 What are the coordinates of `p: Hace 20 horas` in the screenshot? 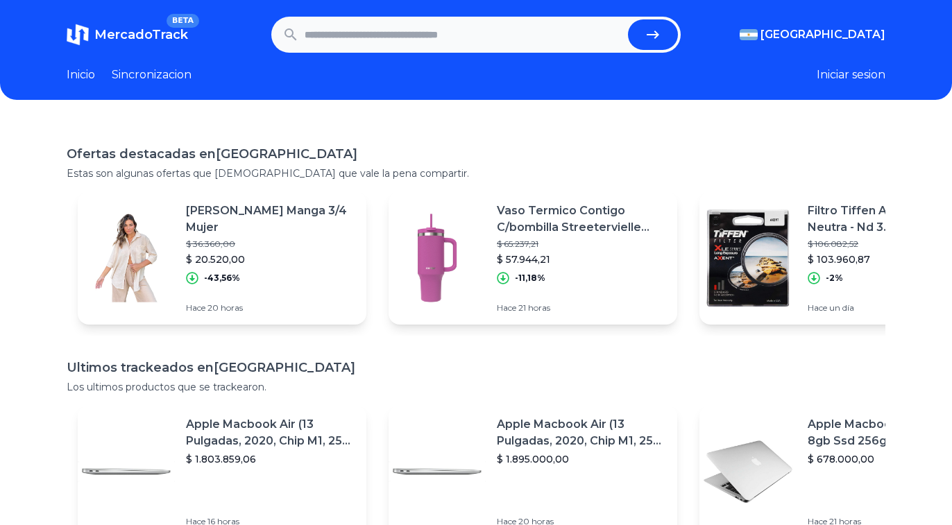 It's located at (271, 308).